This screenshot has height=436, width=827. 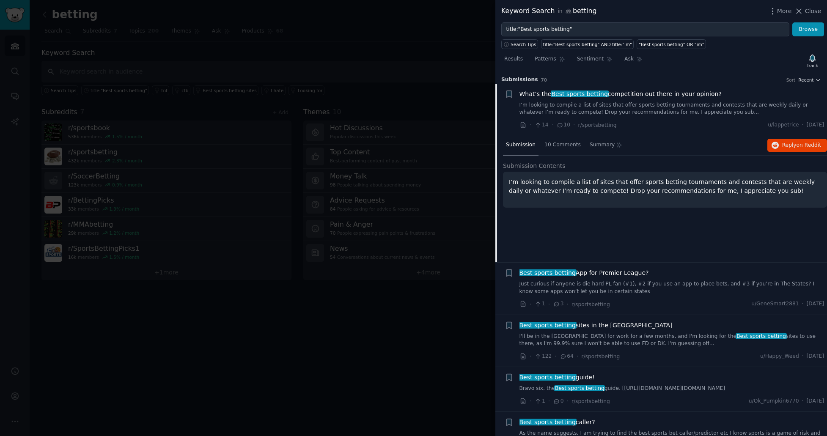 What do you see at coordinates (813, 11) in the screenshot?
I see `span: Close` at bounding box center [813, 11].